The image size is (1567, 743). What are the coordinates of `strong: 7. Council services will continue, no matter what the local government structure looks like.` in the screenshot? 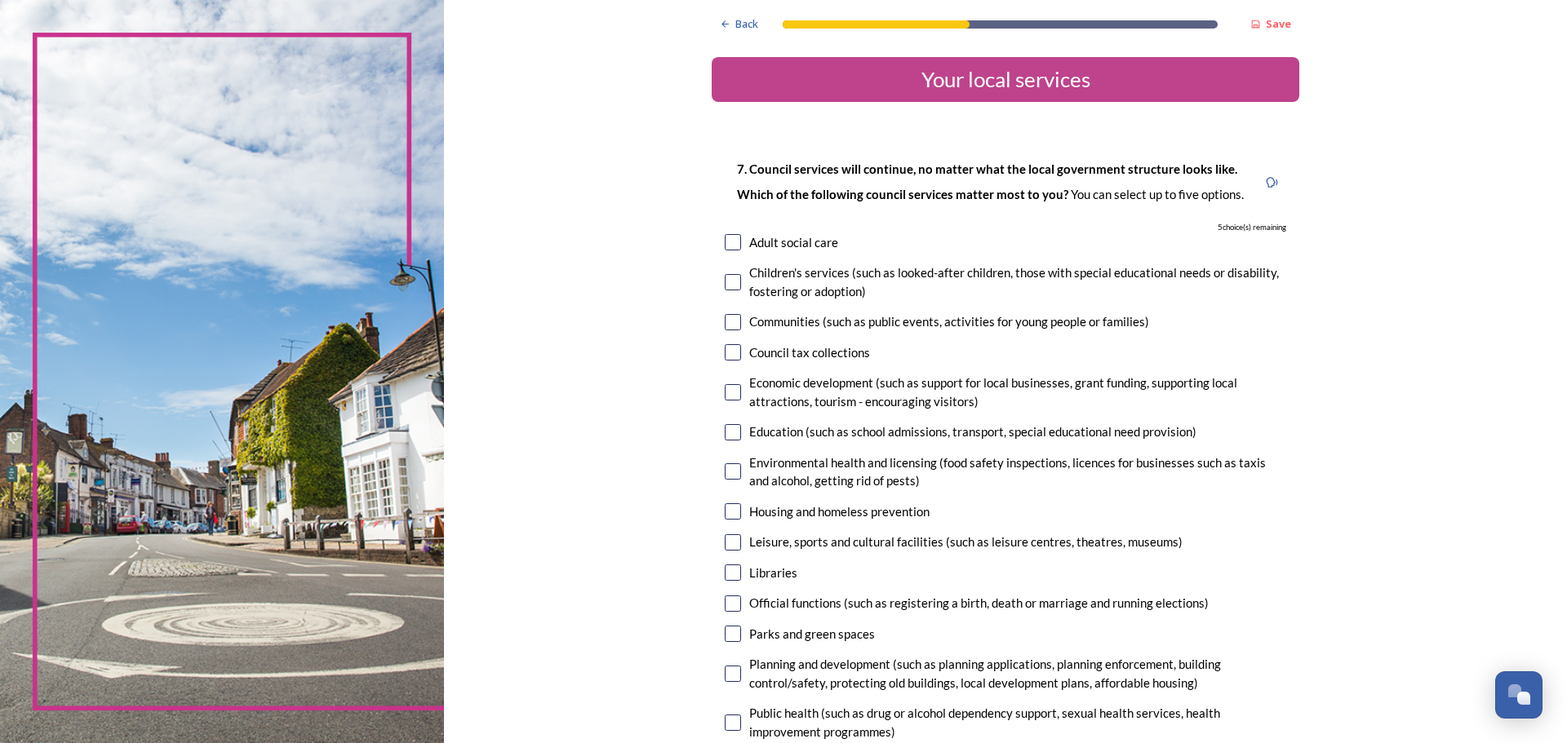 It's located at (987, 169).